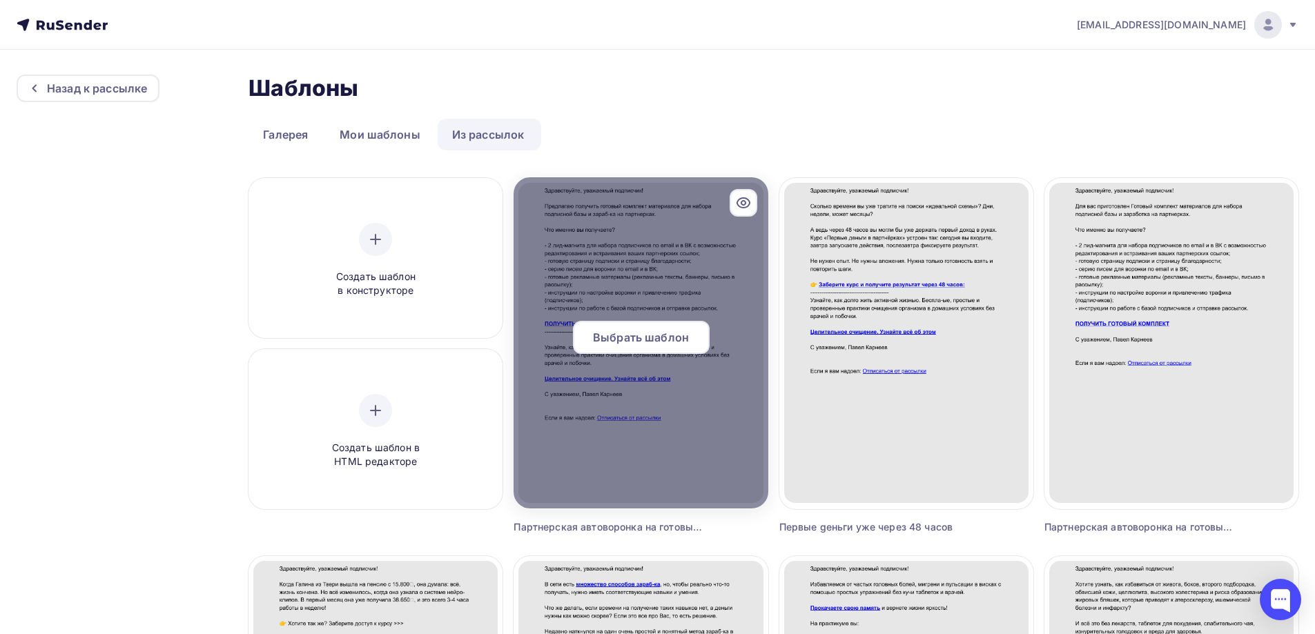 Image resolution: width=1315 pixels, height=634 pixels. What do you see at coordinates (303, 88) in the screenshot?
I see `h2: Шаблоны` at bounding box center [303, 88].